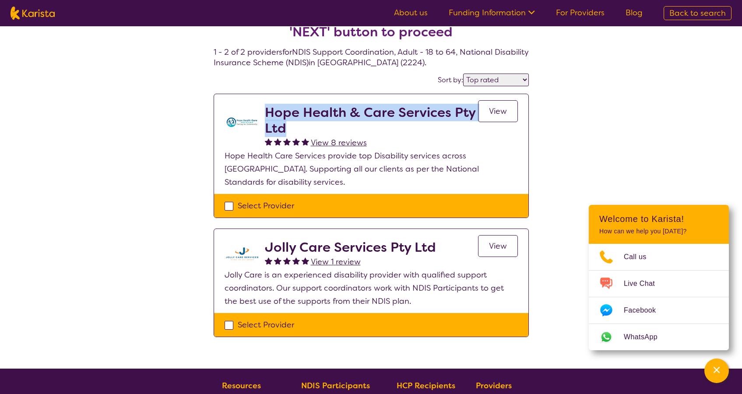 Image resolution: width=742 pixels, height=394 pixels. I want to click on a: Blog, so click(634, 13).